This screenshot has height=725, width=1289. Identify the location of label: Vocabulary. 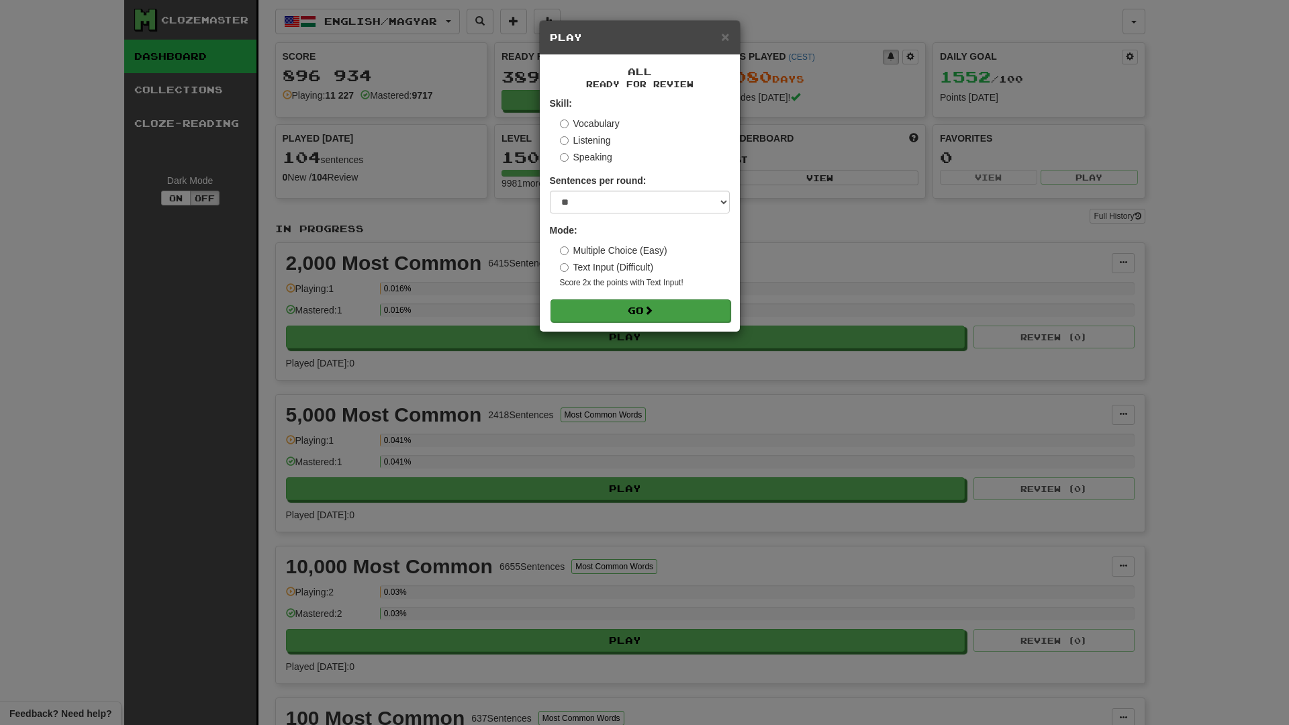
(590, 124).